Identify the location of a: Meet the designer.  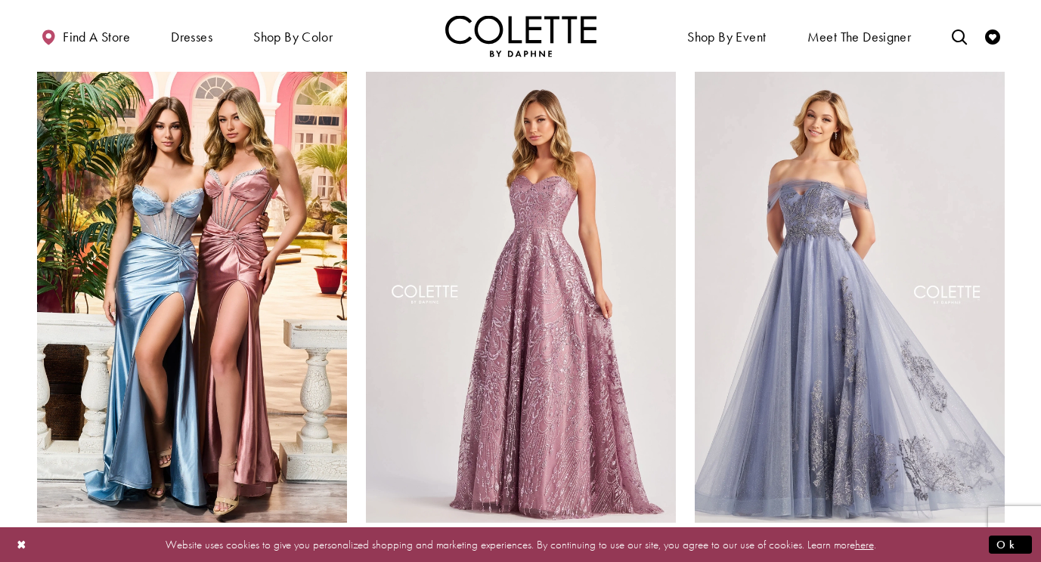
(859, 36).